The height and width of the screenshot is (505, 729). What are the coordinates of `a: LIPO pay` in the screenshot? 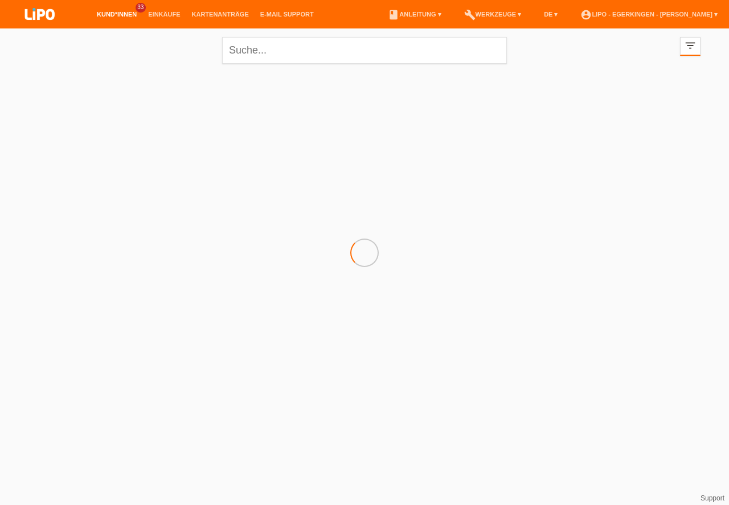 It's located at (40, 27).